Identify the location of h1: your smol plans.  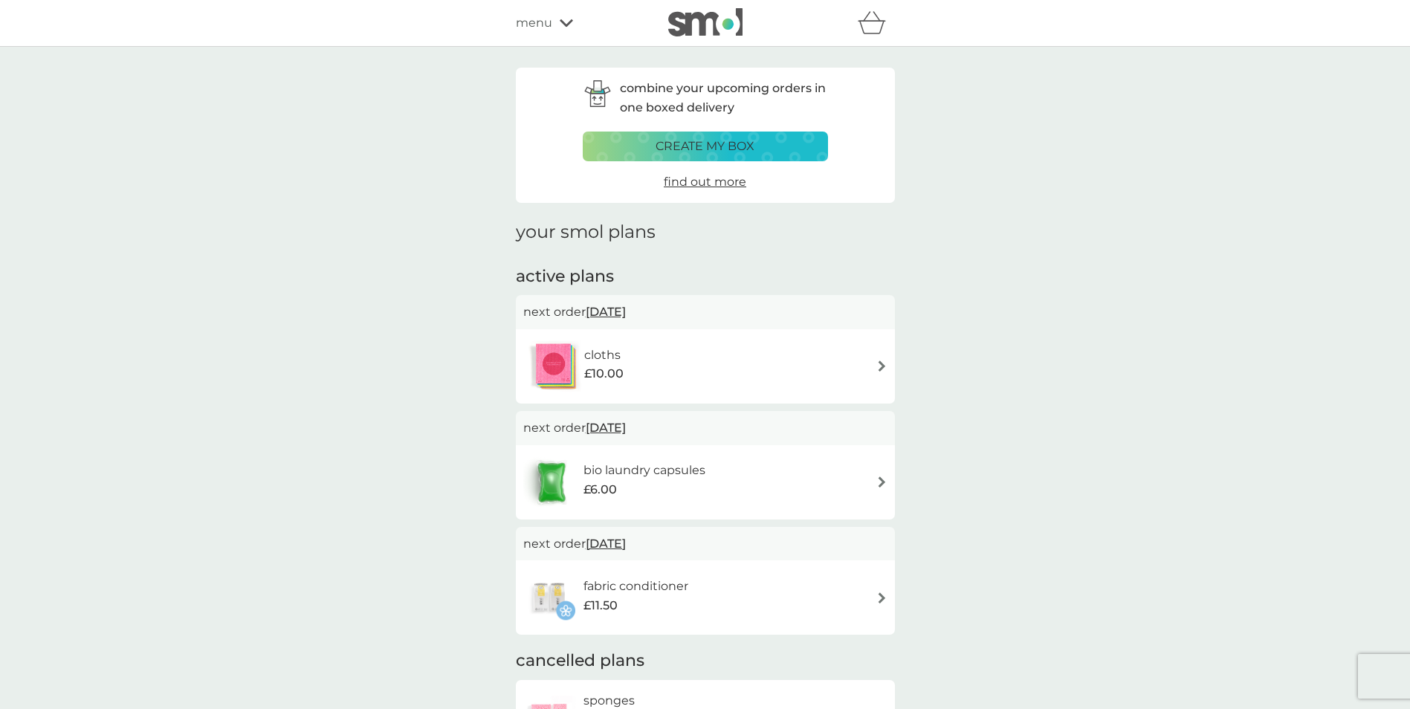
(706, 232).